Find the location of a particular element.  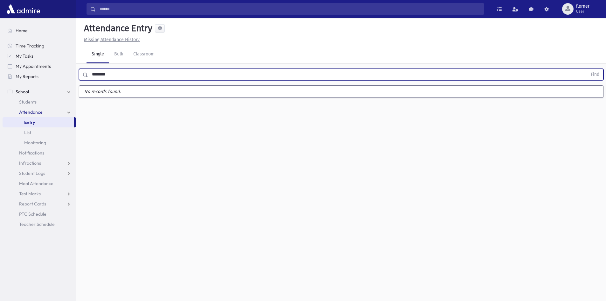

span: My Reports is located at coordinates (27, 76).